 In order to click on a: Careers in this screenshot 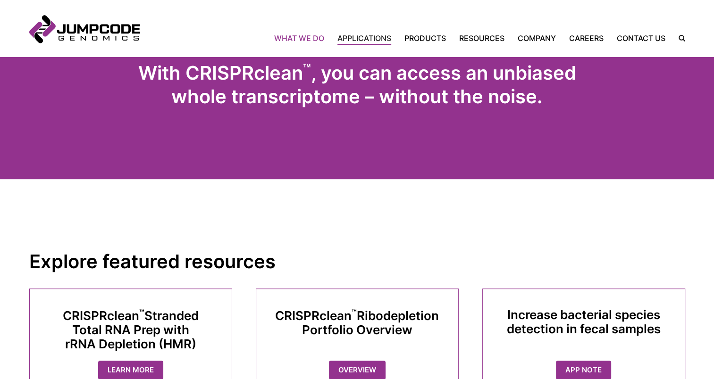, I will do `click(586, 38)`.